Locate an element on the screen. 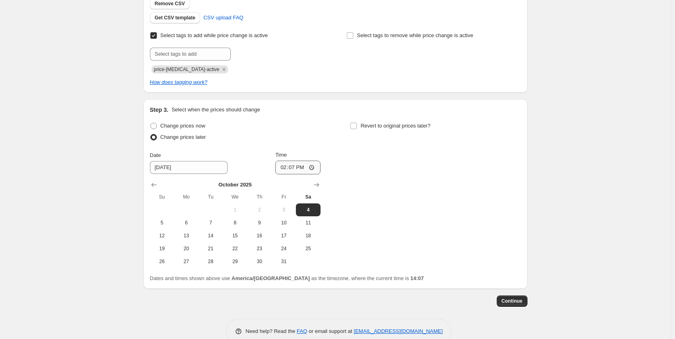 This screenshot has width=675, height=339. button: Wednesday October 15 2025 is located at coordinates (235, 236).